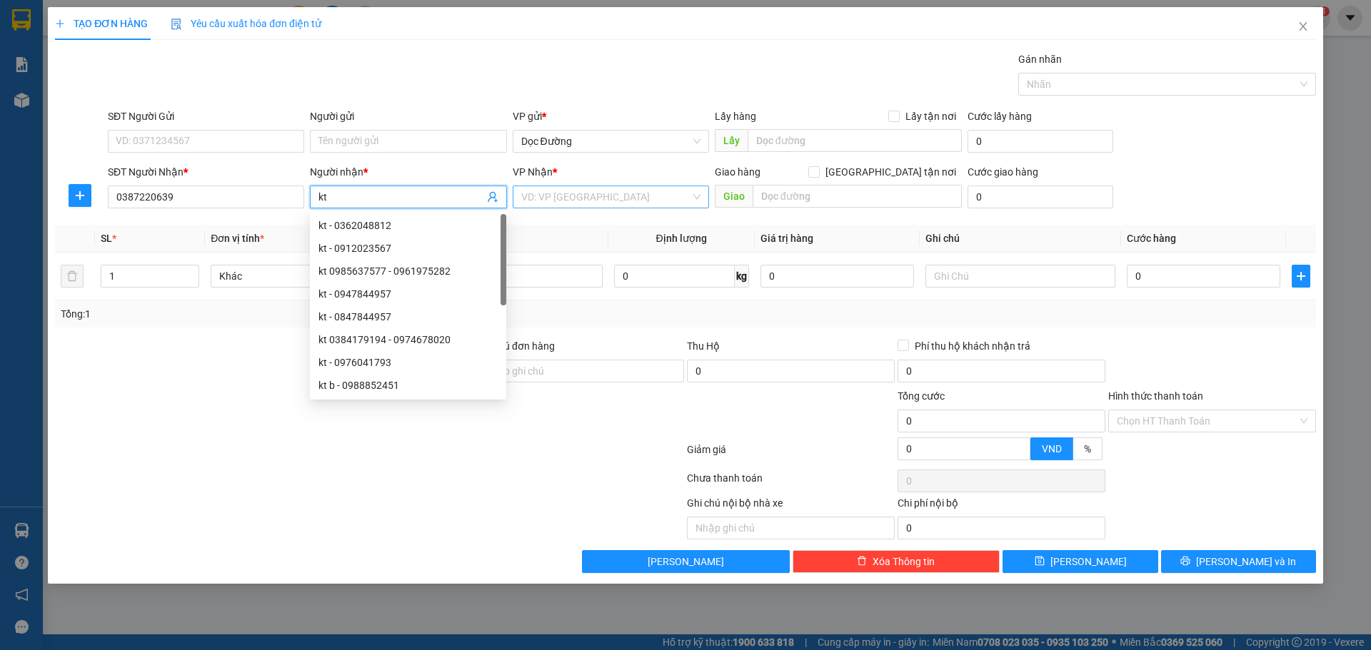  I want to click on label: Hình thức thanh toán, so click(1155, 396).